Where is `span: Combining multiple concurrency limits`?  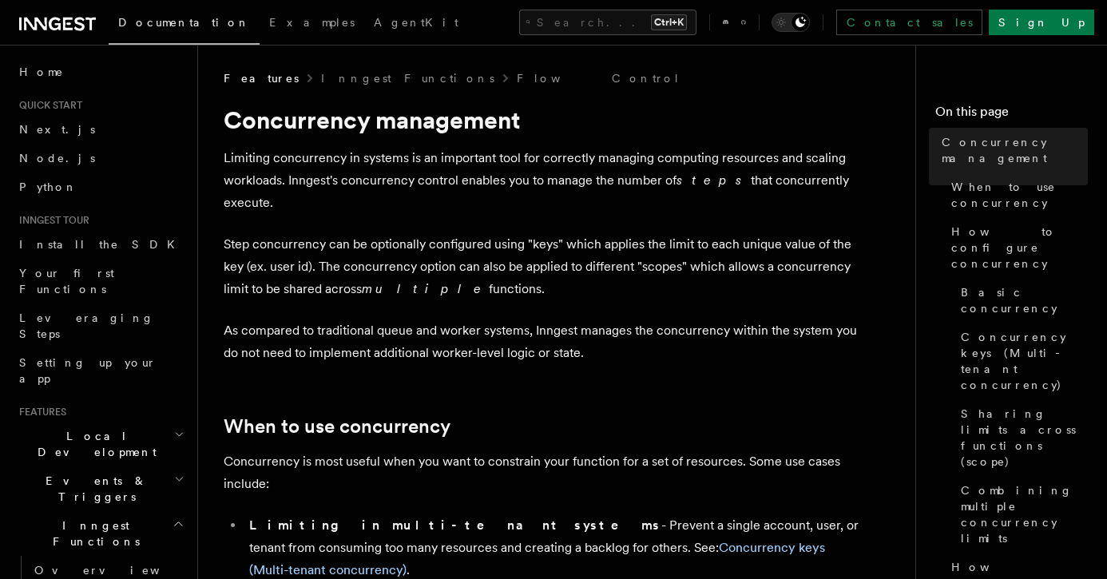 span: Combining multiple concurrency limits is located at coordinates (1024, 514).